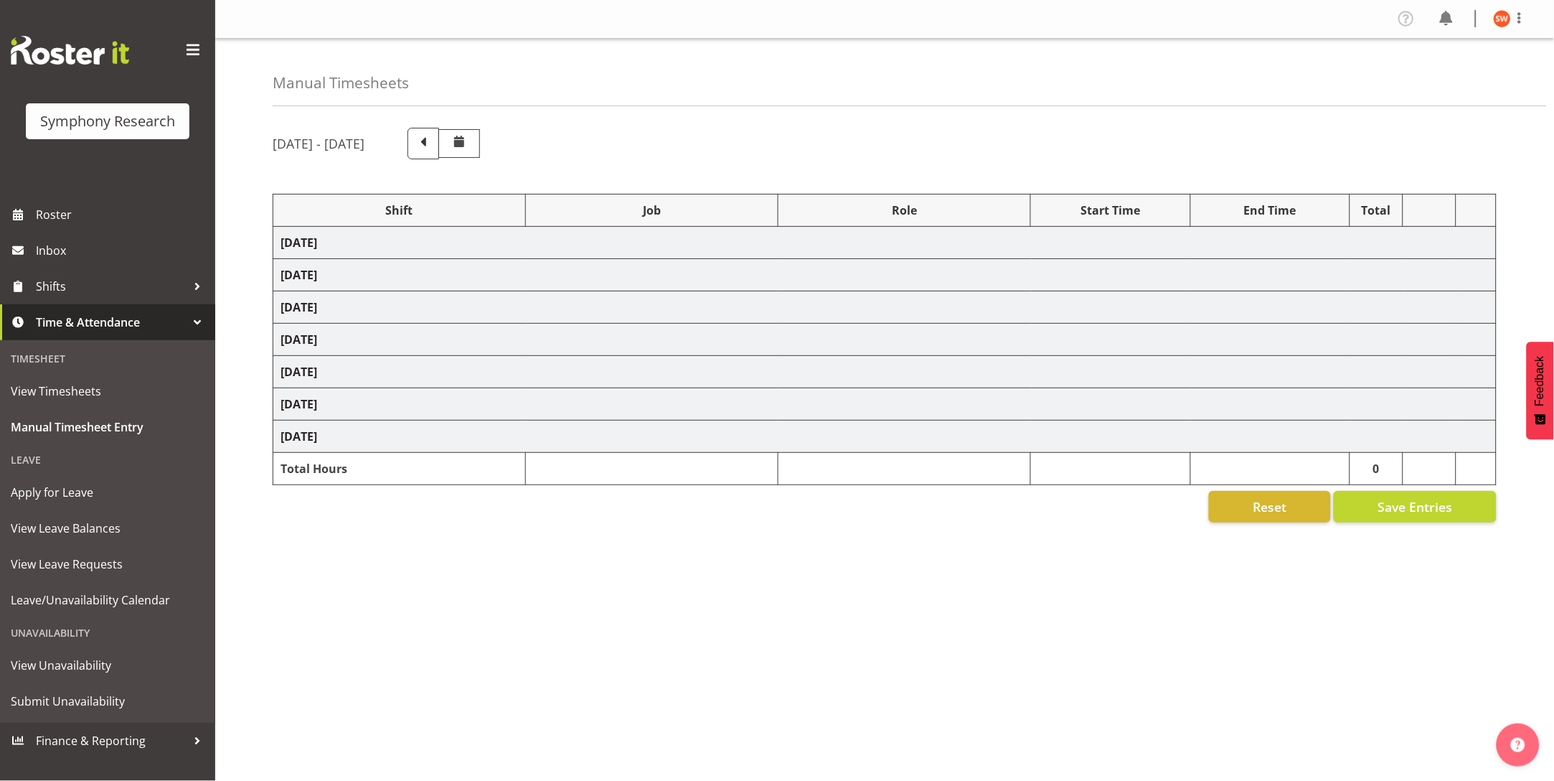 The image size is (1554, 781). I want to click on span: Shifts, so click(111, 286).